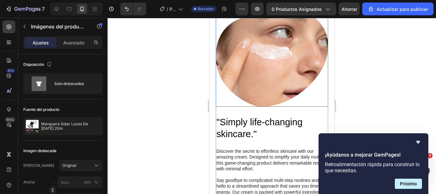  Describe the element at coordinates (403, 9) in the screenshot. I see `font: Actualizar para publicar` at that location.